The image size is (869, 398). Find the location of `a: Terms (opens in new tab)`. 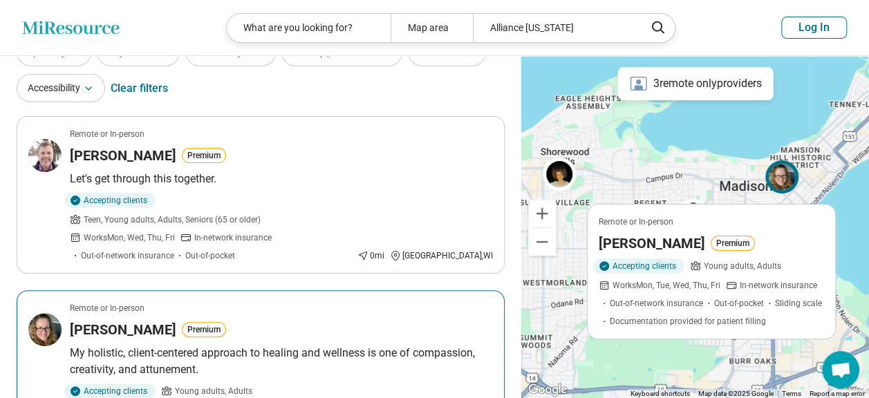

a: Terms (opens in new tab) is located at coordinates (791, 393).